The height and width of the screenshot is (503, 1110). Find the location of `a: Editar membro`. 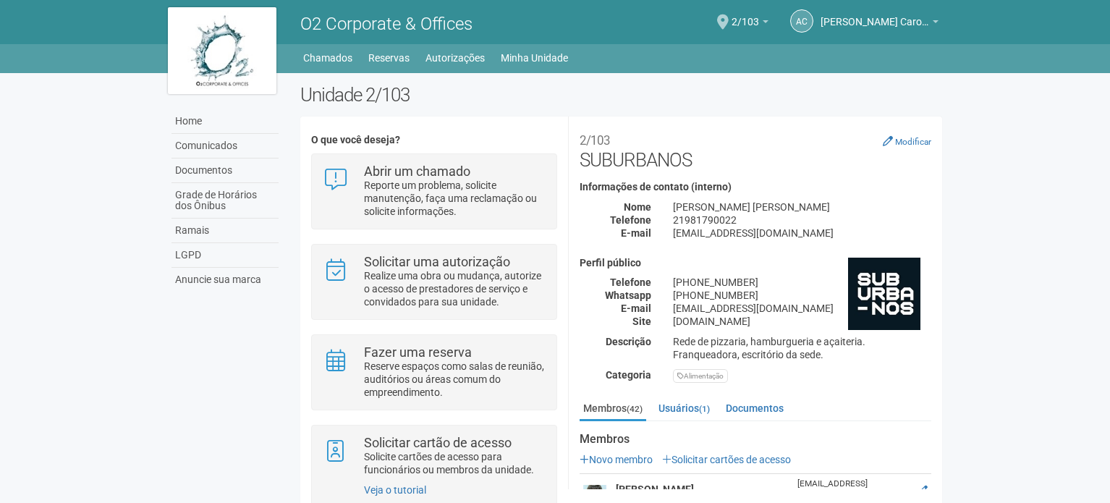

a: Editar membro is located at coordinates (924, 490).